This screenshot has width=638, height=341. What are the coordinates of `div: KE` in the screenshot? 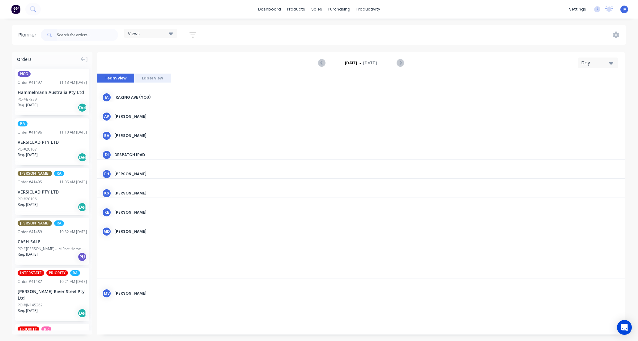 It's located at (107, 212).